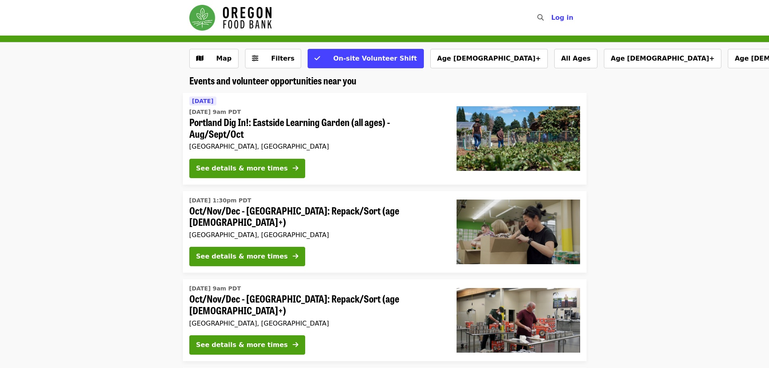 The image size is (769, 368). Describe the element at coordinates (255, 58) in the screenshot. I see `i: sliders-h icon` at that location.